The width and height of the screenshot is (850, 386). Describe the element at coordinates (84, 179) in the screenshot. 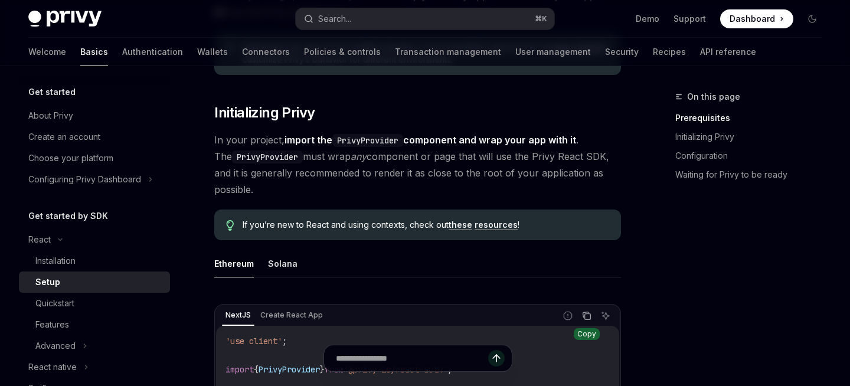

I see `div: Configuring Privy Dashboard` at that location.